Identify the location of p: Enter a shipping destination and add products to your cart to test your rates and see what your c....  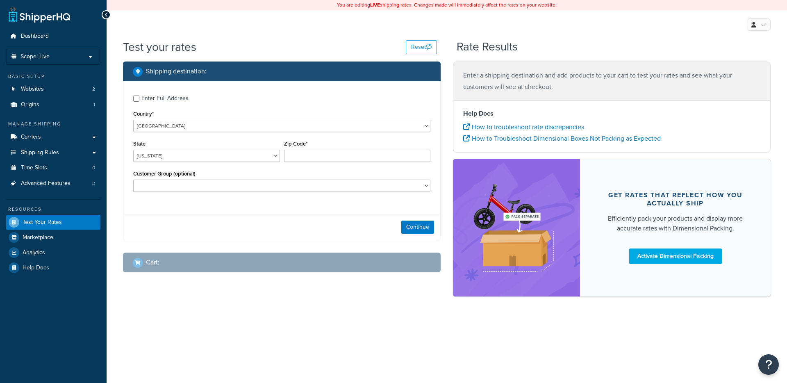
(611, 81).